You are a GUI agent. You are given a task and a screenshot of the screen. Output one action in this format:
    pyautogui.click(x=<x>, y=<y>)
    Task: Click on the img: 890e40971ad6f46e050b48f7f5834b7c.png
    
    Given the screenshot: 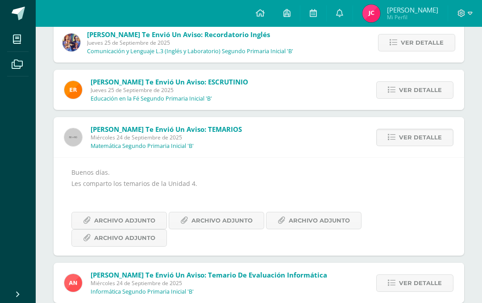 What is the action you would take?
    pyautogui.click(x=73, y=90)
    